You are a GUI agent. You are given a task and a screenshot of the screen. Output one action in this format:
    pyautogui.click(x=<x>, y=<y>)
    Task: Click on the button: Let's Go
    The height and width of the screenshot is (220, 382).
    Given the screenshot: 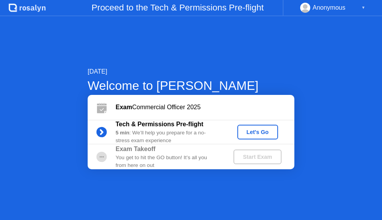 What is the action you would take?
    pyautogui.click(x=258, y=132)
    